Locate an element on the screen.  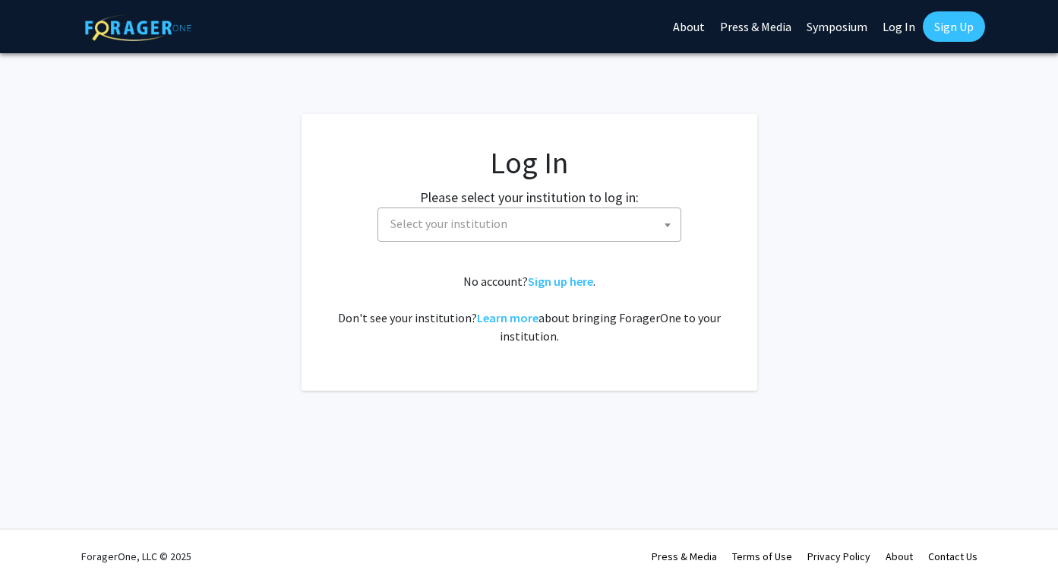
div: No account? . Don't see your institution? about bringing ForagerOne to your institution. is located at coordinates (529, 308).